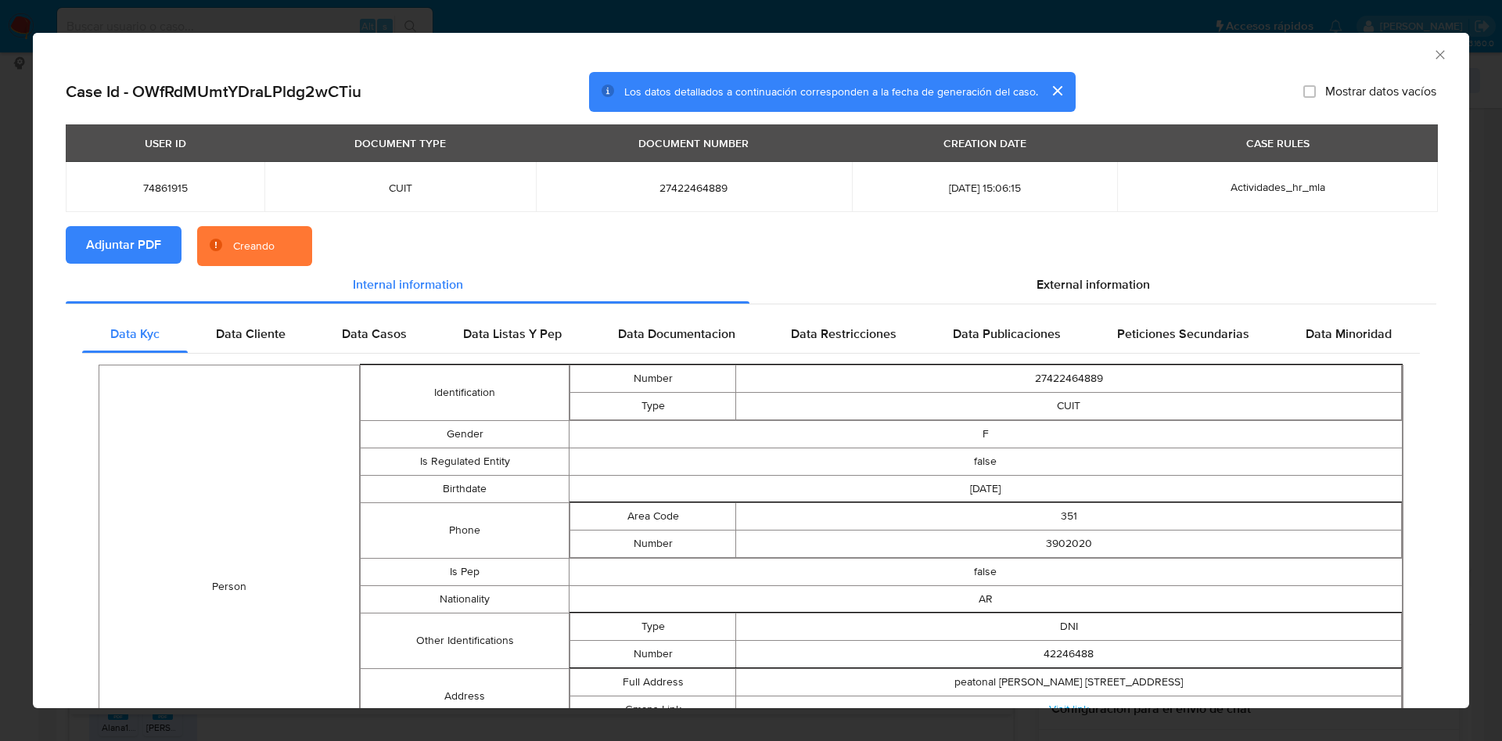 The height and width of the screenshot is (741, 1502). Describe the element at coordinates (677, 333) in the screenshot. I see `span: Data Documentacion` at that location.